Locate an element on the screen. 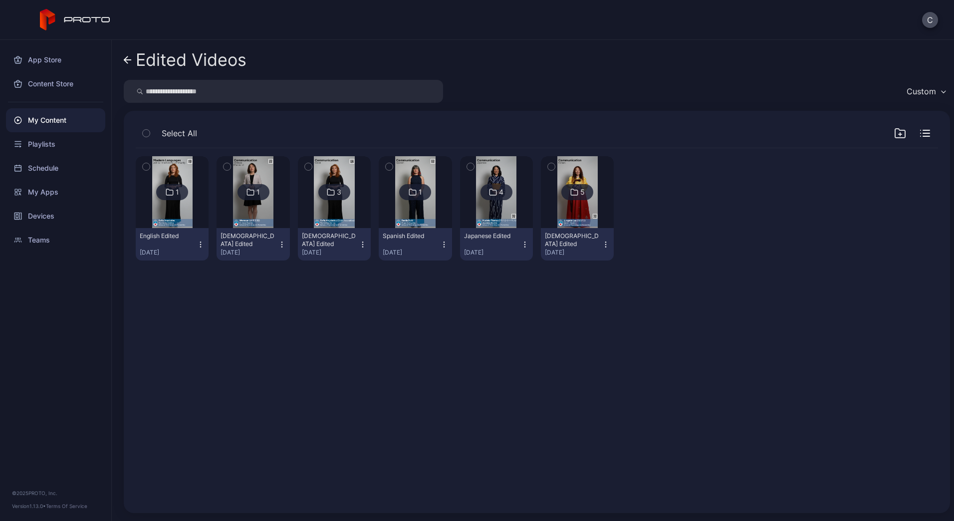  a: My Content is located at coordinates (55, 120).